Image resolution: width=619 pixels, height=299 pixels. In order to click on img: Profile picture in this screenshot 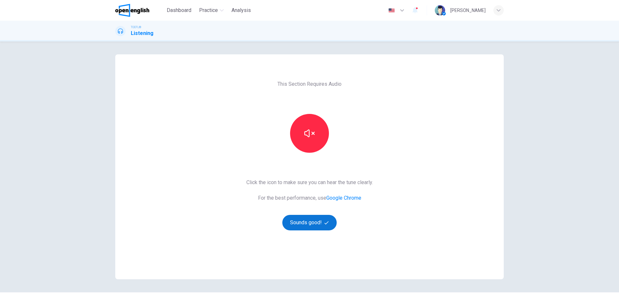, I will do `click(440, 10)`.